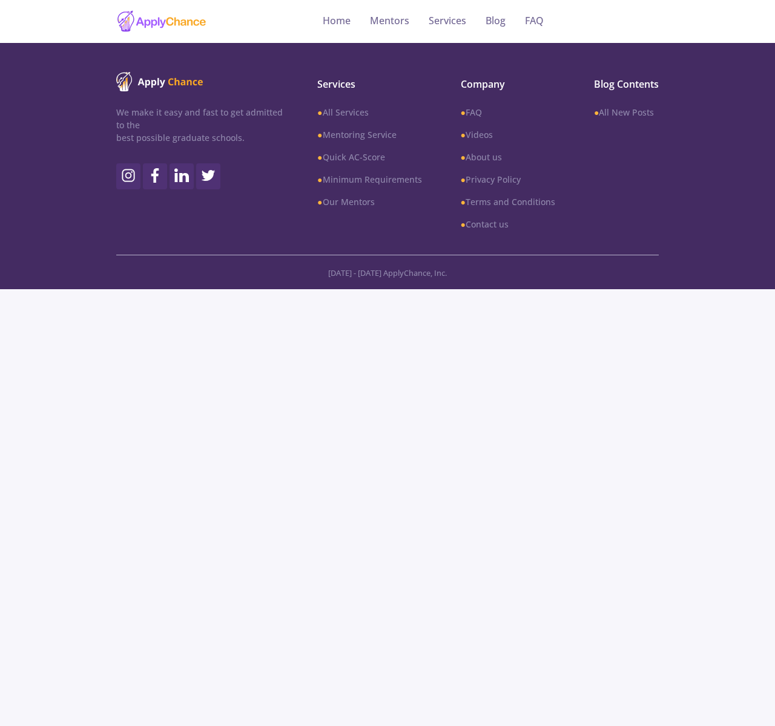  What do you see at coordinates (200, 125) in the screenshot?
I see `p: We make it easy and fast to get admitted to the best possible graduate schools.` at bounding box center [200, 125].